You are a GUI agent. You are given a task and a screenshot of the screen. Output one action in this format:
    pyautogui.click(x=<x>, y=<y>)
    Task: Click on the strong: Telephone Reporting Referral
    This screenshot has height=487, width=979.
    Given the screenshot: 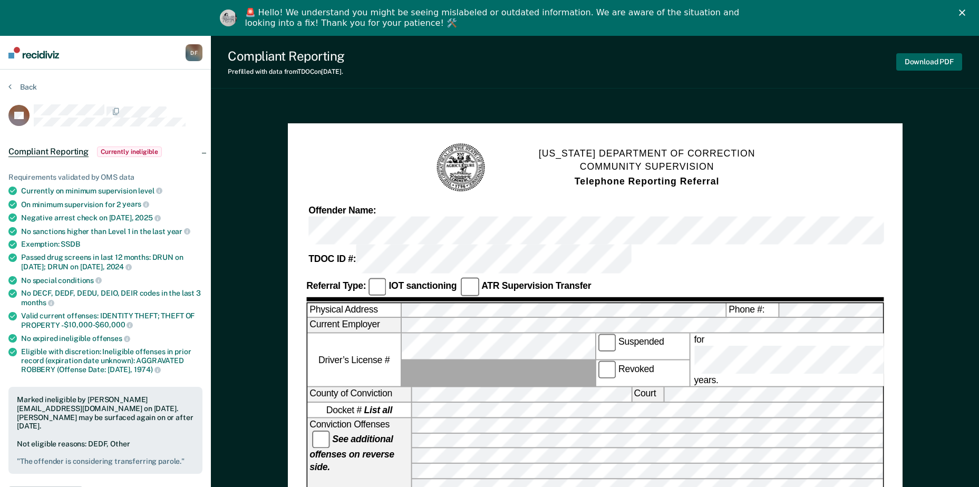 What is the action you would take?
    pyautogui.click(x=647, y=181)
    